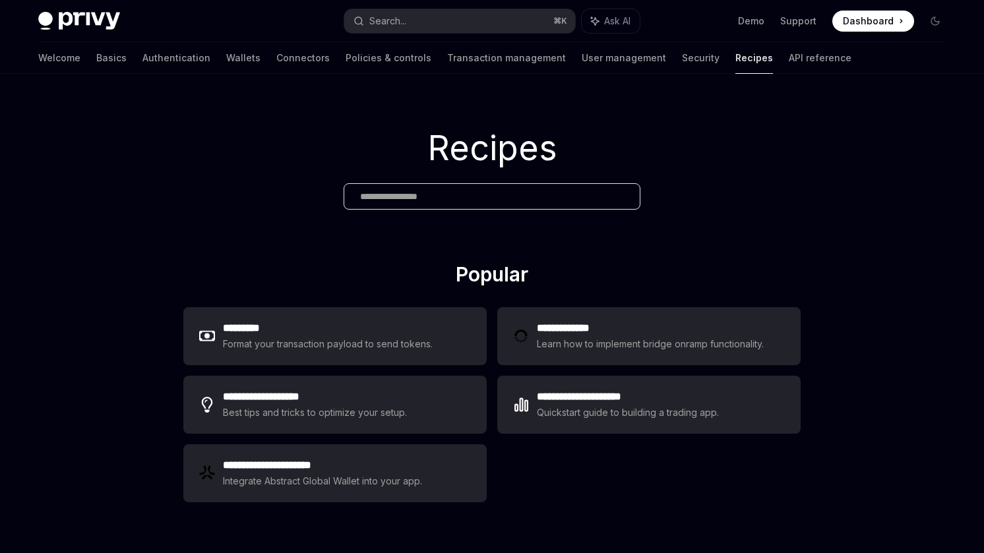  What do you see at coordinates (617, 21) in the screenshot?
I see `span: Ask AI` at bounding box center [617, 21].